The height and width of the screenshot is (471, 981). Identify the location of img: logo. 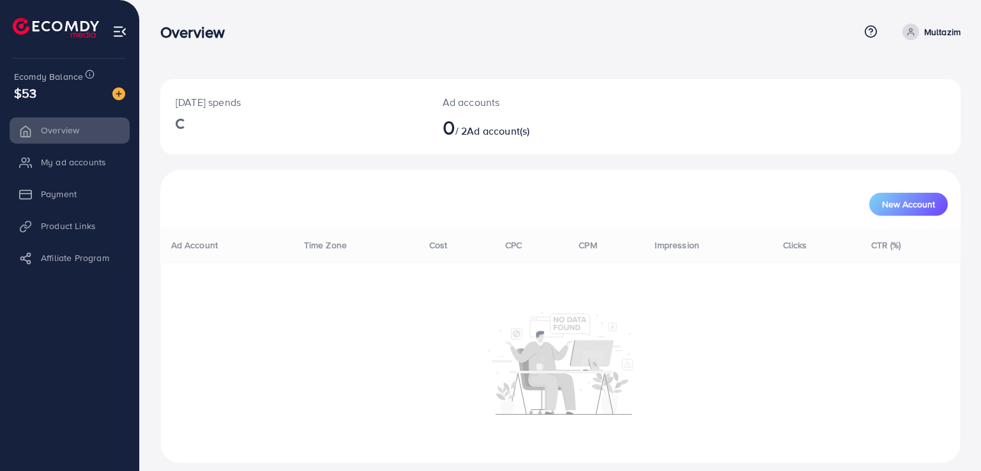
(56, 27).